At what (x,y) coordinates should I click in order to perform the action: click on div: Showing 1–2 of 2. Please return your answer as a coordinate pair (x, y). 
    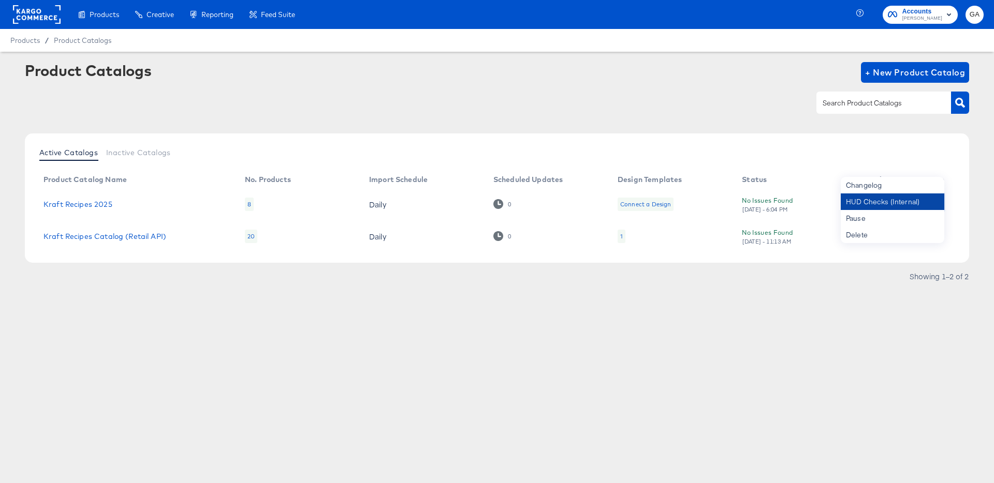
    Looking at the image, I should click on (939, 276).